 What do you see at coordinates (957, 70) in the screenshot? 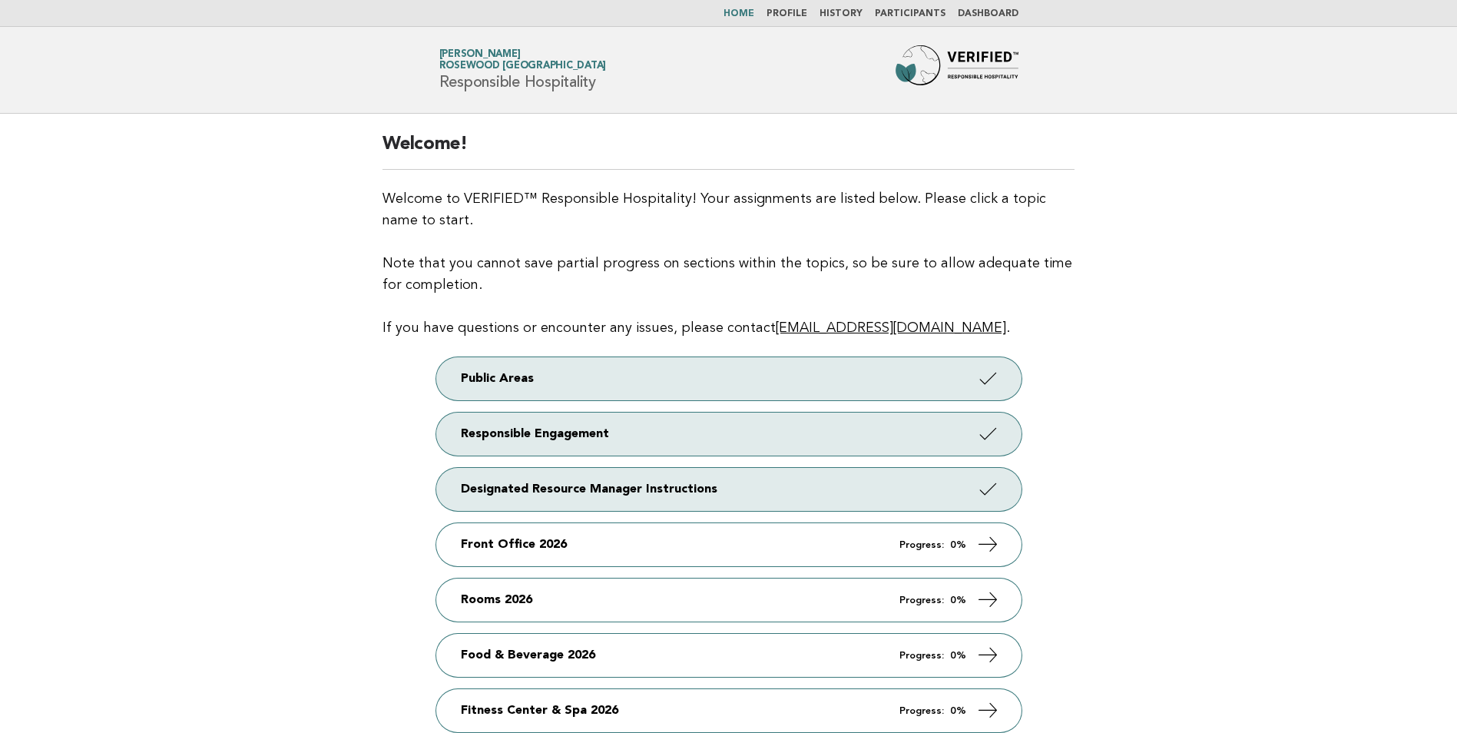
I see `img: Forbes Travel Guide` at bounding box center [957, 70].